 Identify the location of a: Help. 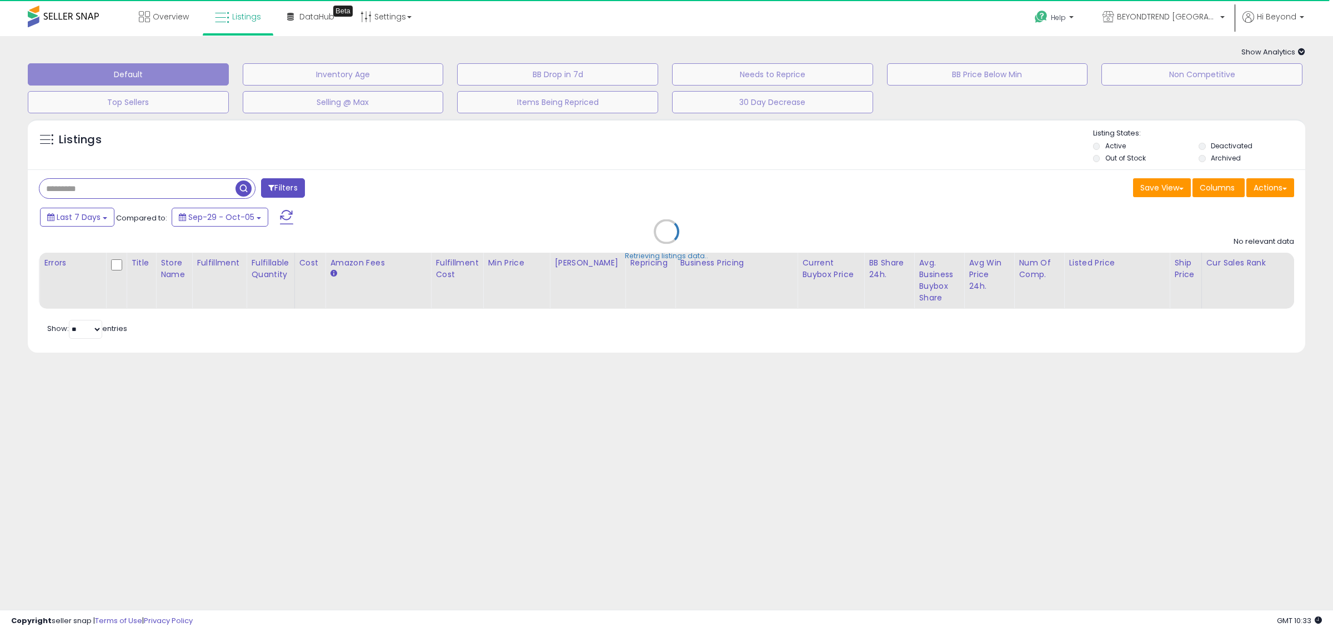
(1055, 19).